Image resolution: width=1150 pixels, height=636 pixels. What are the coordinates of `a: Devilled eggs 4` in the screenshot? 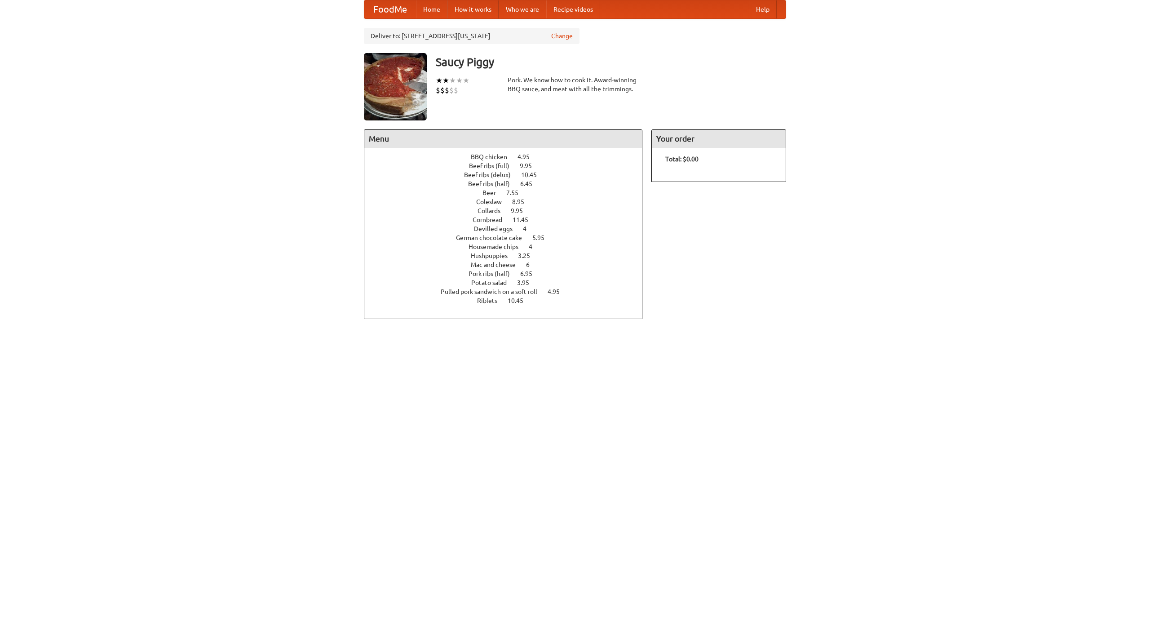 It's located at (509, 229).